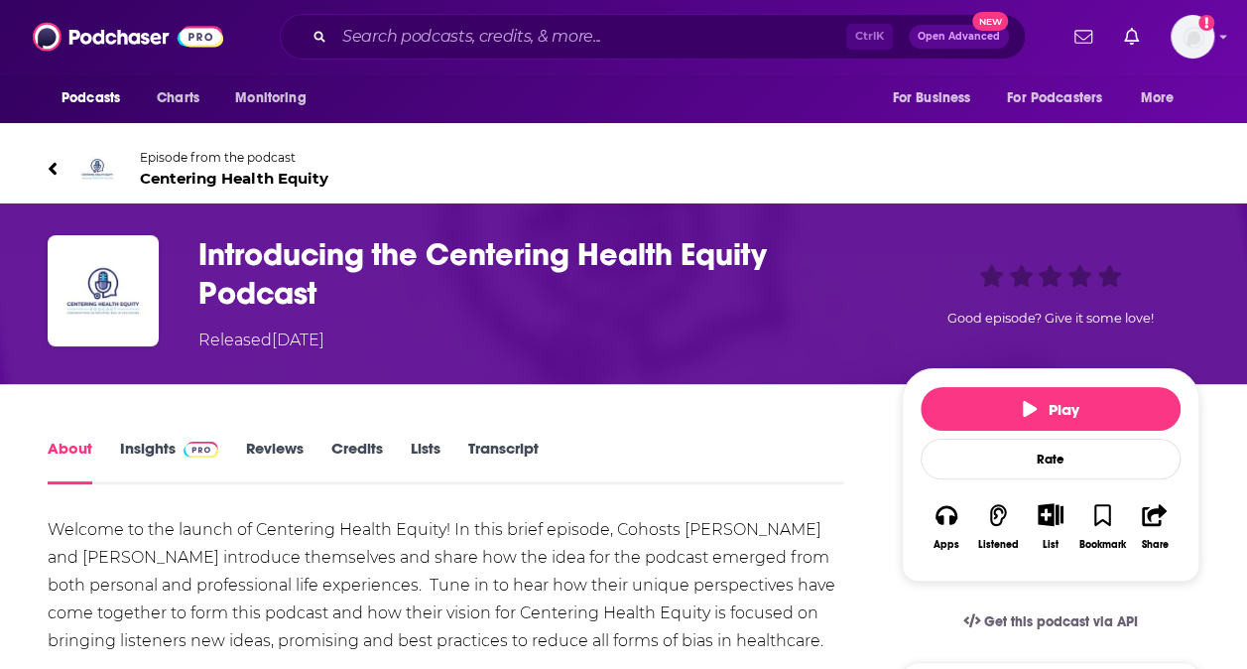 The height and width of the screenshot is (669, 1247). What do you see at coordinates (998, 526) in the screenshot?
I see `button: Listened` at bounding box center [998, 526].